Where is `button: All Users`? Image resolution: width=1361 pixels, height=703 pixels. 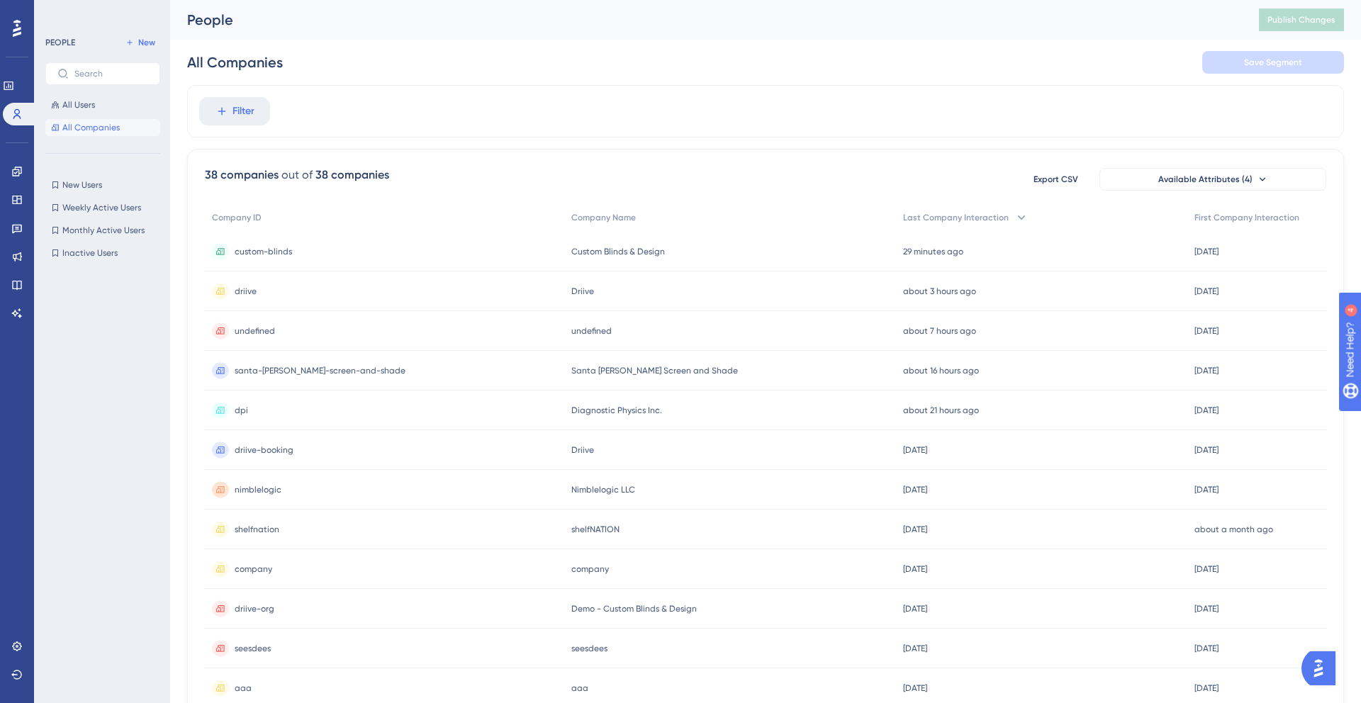
button: All Users is located at coordinates (103, 105).